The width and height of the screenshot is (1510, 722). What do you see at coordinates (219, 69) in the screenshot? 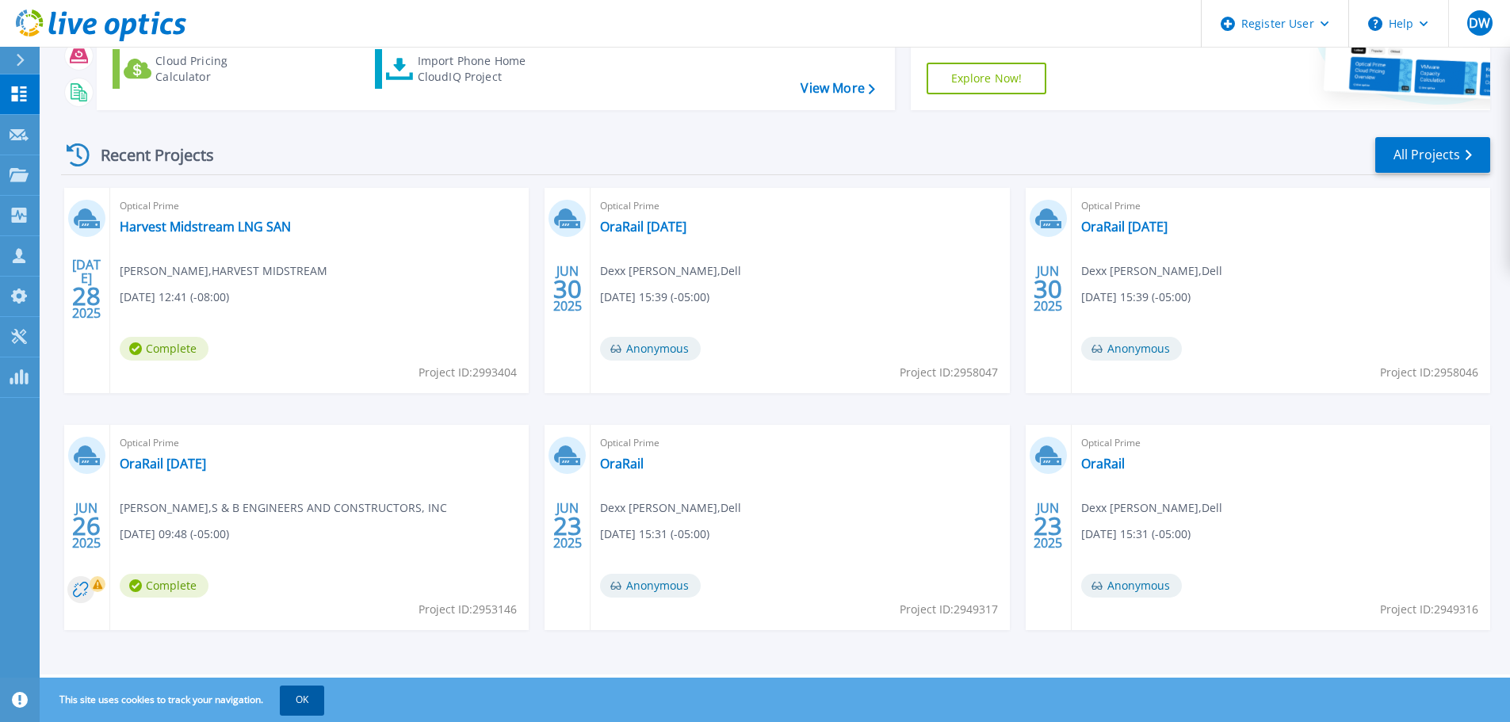
I see `div: Cloud Pricing Calculator` at bounding box center [219, 69].